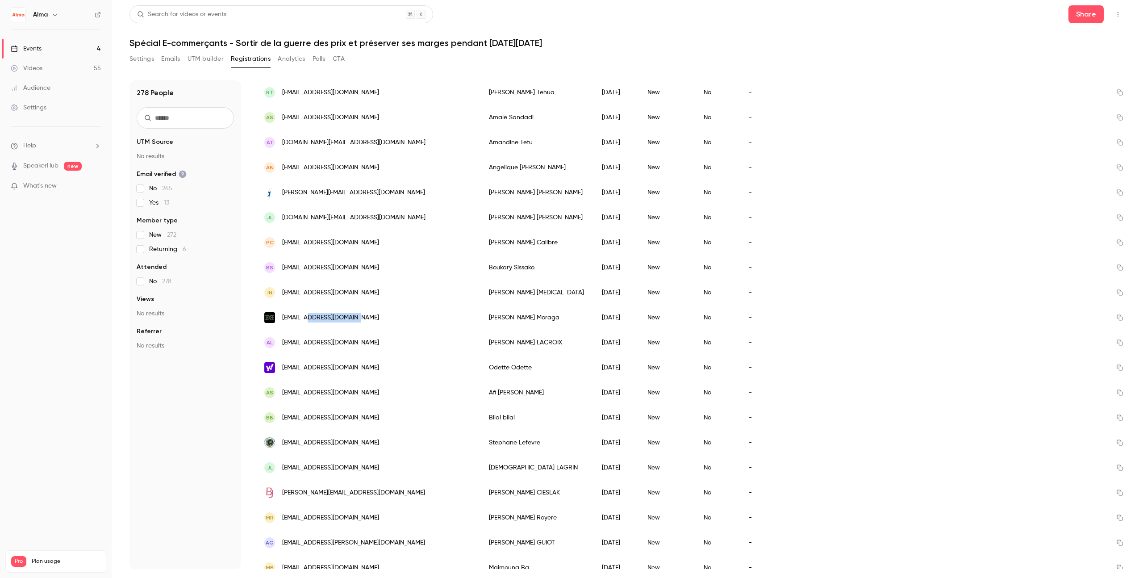 Image resolution: width=1143 pixels, height=578 pixels. Describe the element at coordinates (18, 15) in the screenshot. I see `img: Alma` at that location.